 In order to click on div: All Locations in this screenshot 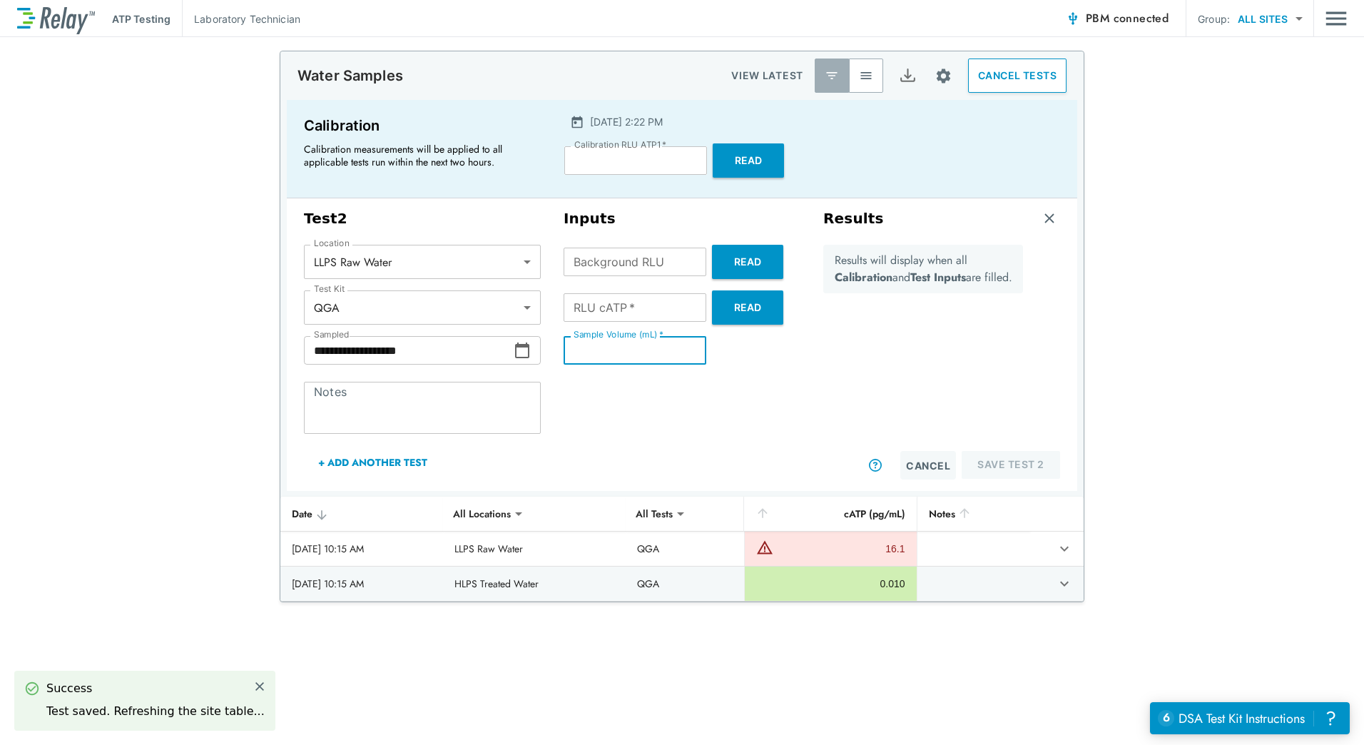, I will do `click(482, 514)`.